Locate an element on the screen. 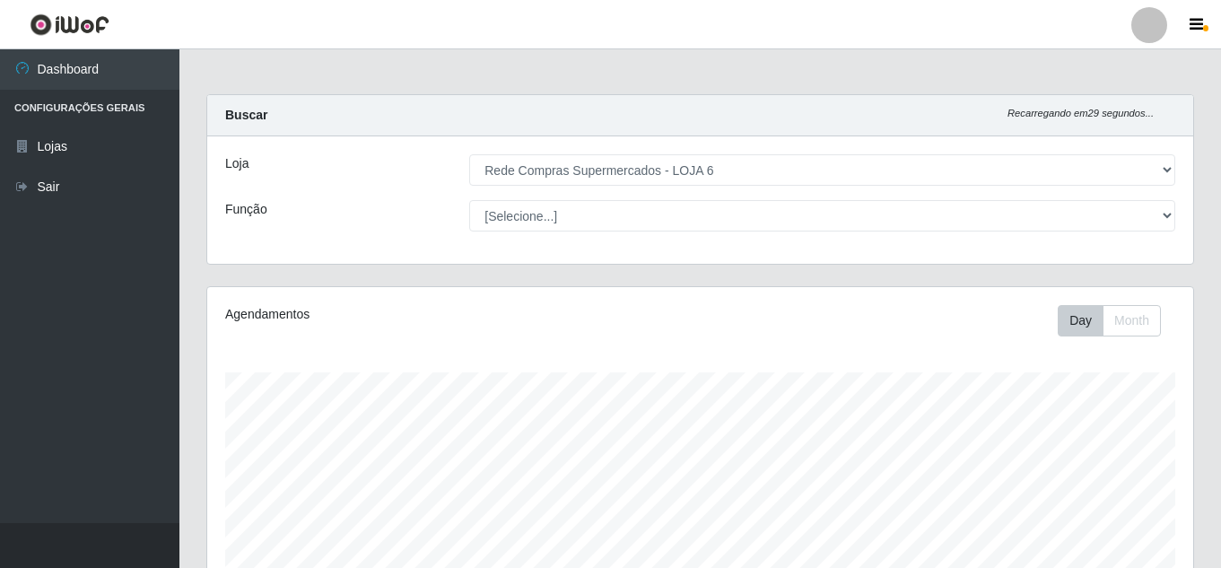 Image resolution: width=1221 pixels, height=568 pixels. button: Day is located at coordinates (1081, 320).